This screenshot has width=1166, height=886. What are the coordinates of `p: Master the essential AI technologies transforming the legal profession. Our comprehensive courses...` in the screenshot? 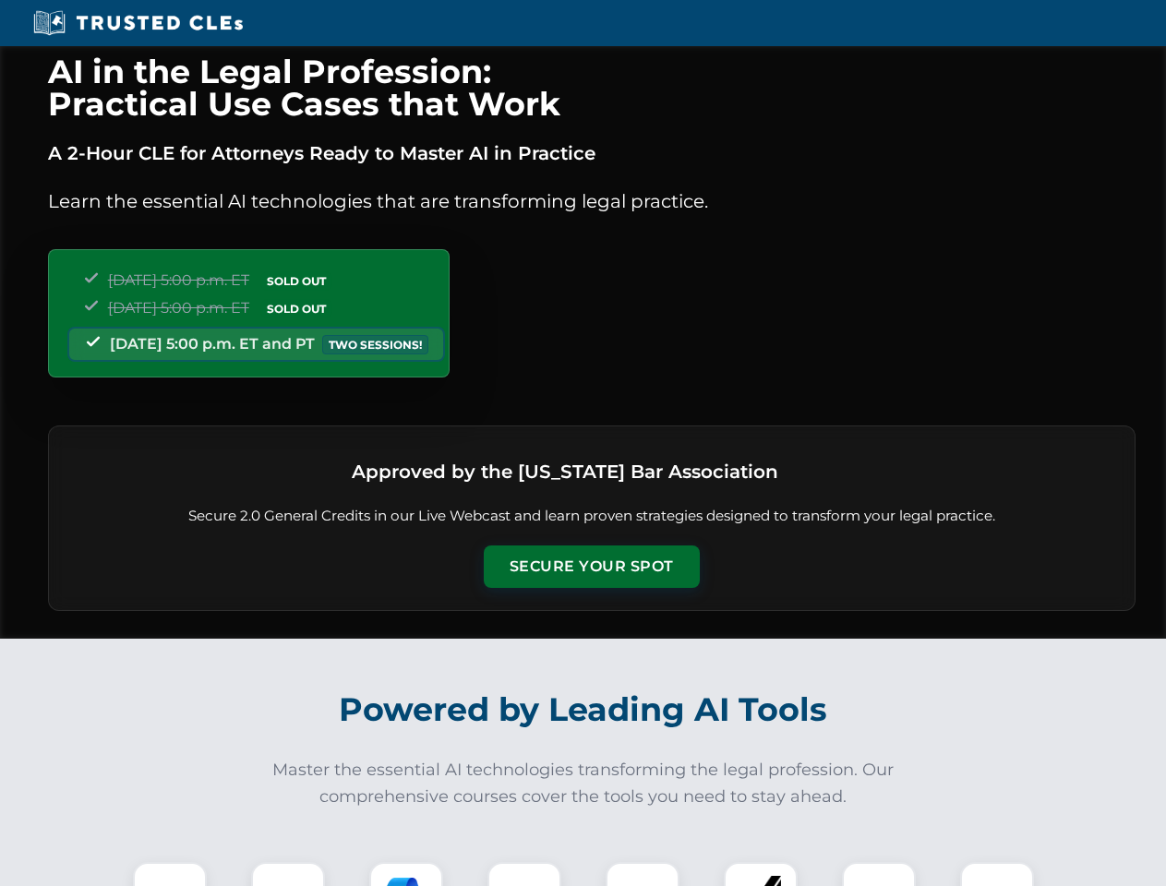 It's located at (584, 784).